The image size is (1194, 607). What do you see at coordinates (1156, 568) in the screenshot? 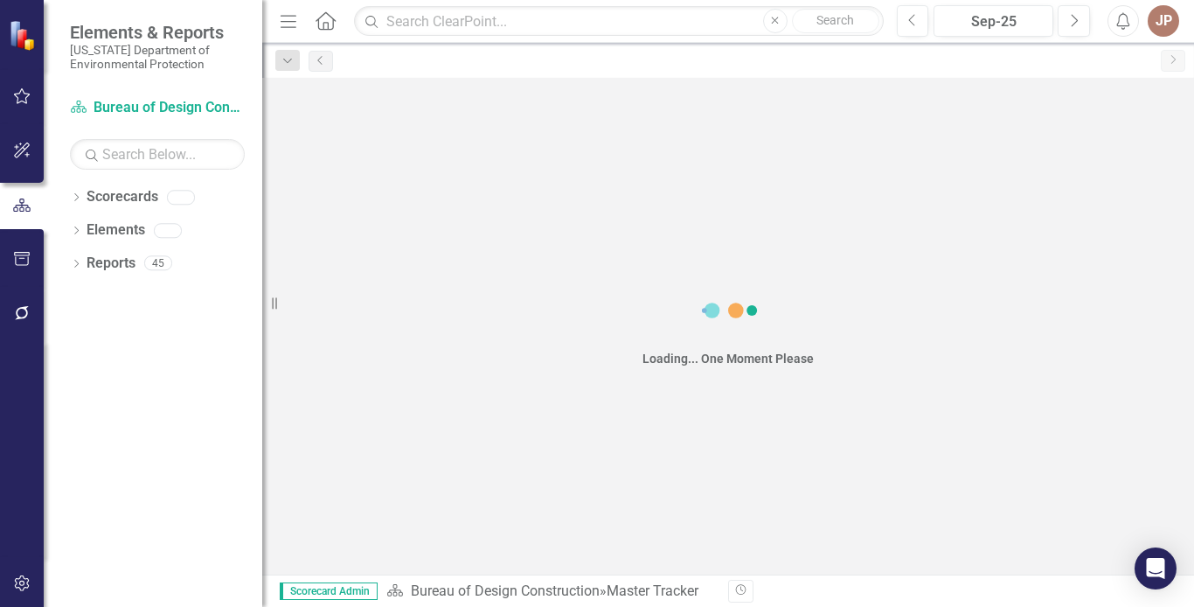
I see `div: Open Intercom Messenger` at bounding box center [1156, 568].